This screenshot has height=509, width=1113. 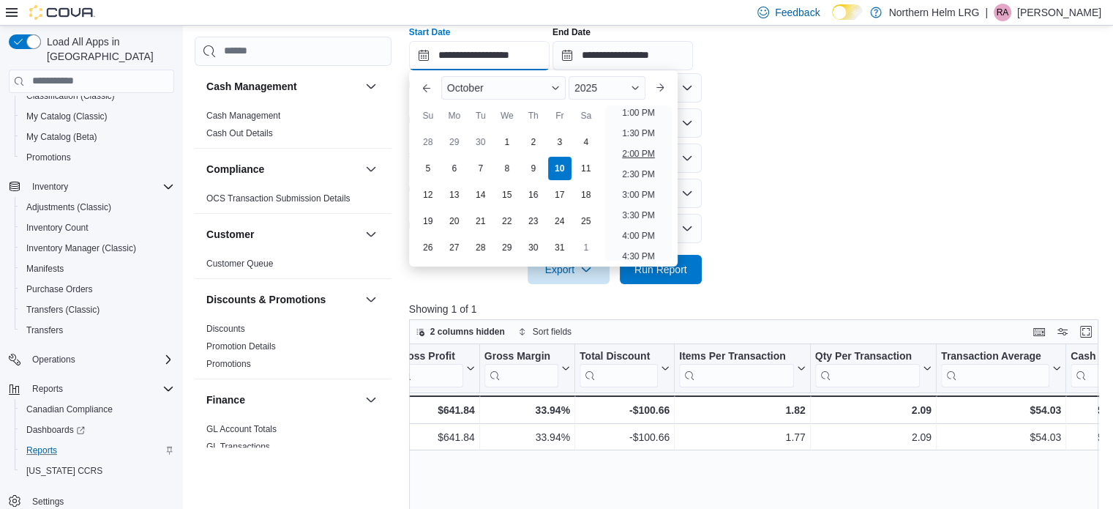 I want to click on span: Customer Queue, so click(x=239, y=263).